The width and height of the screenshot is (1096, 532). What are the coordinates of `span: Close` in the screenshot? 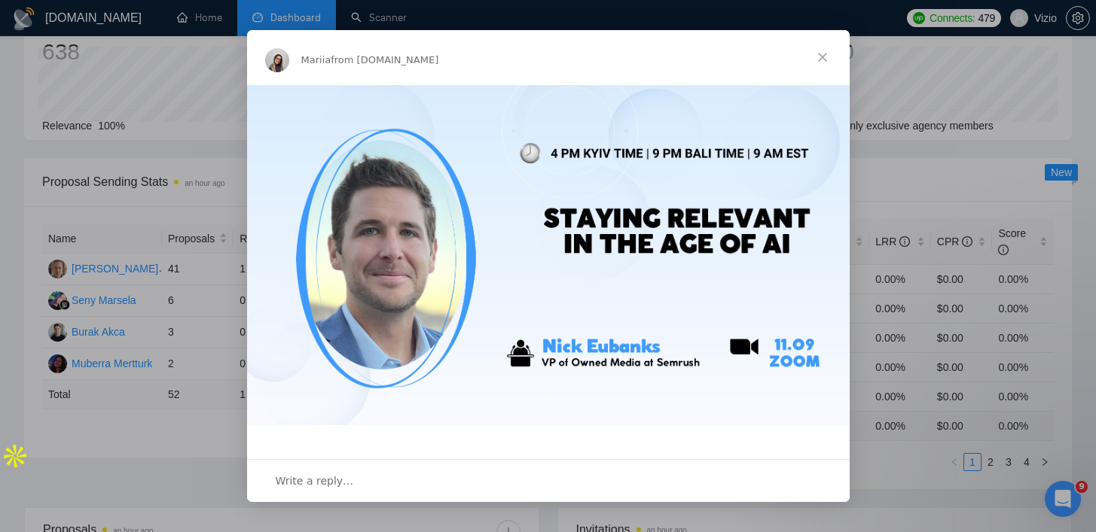 It's located at (822, 57).